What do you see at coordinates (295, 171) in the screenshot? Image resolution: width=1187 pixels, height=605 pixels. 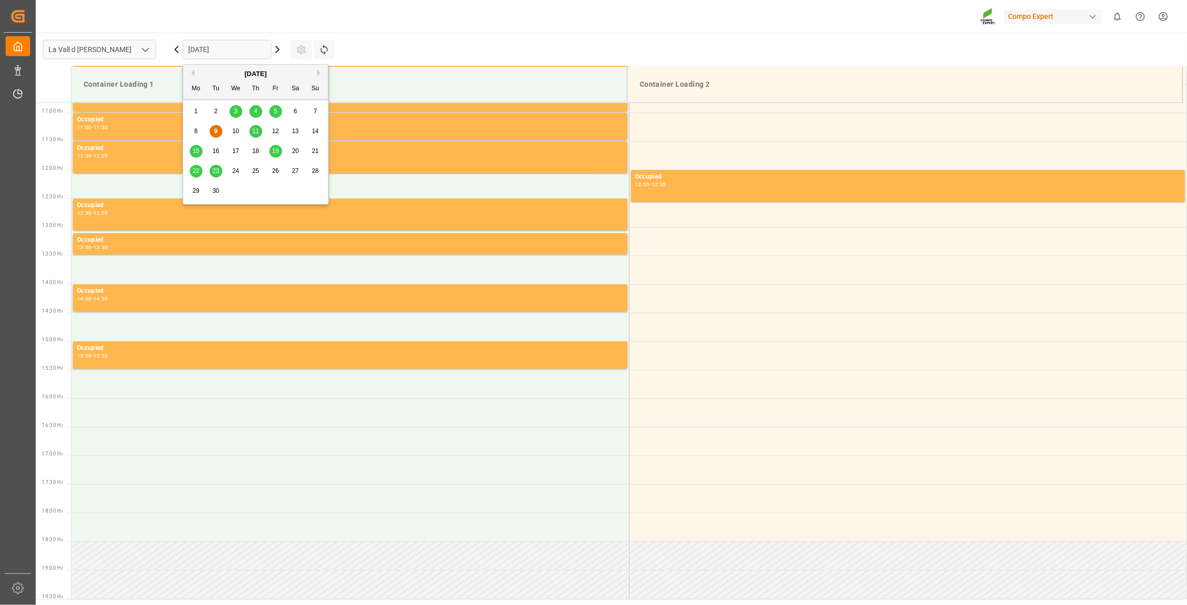 I see `div: Choose Saturday, September 27th, 2025` at bounding box center [295, 171].